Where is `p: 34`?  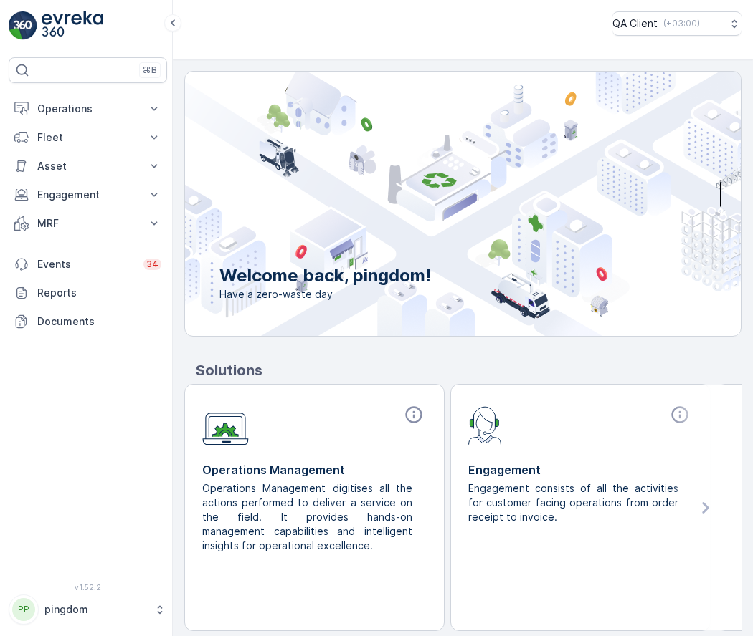 p: 34 is located at coordinates (152, 264).